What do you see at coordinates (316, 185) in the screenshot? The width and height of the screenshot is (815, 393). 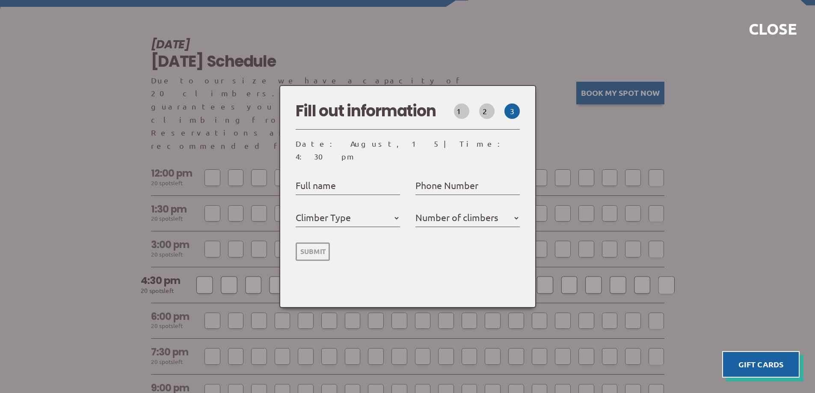 I see `label: Full name` at bounding box center [316, 185].